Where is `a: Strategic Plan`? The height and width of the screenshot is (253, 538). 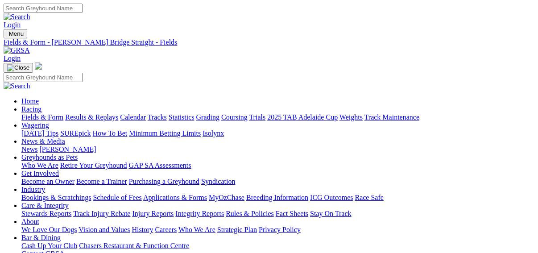 a: Strategic Plan is located at coordinates (237, 229).